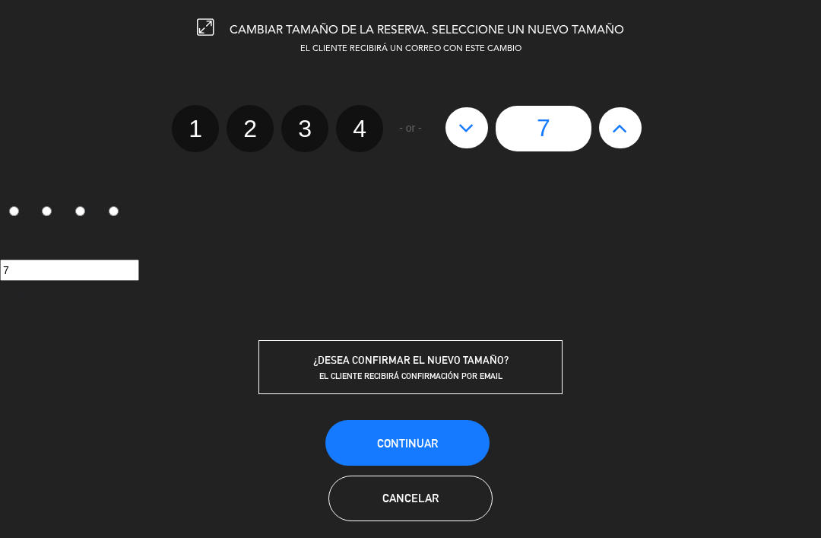  What do you see at coordinates (408, 443) in the screenshot?
I see `span: Continuar` at bounding box center [408, 443].